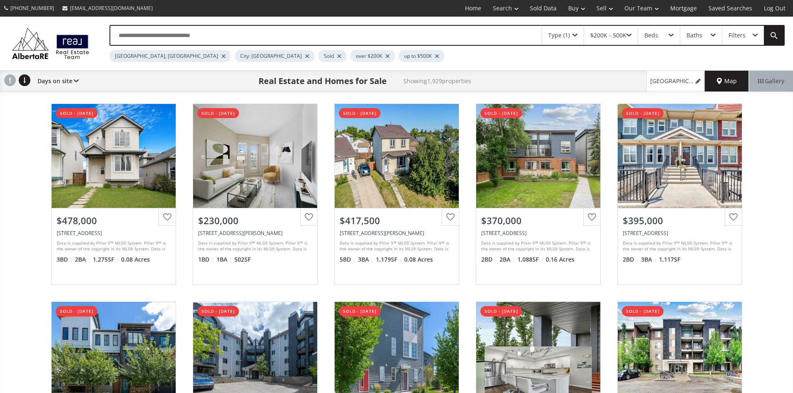  I want to click on span: 5 BD, so click(347, 260).